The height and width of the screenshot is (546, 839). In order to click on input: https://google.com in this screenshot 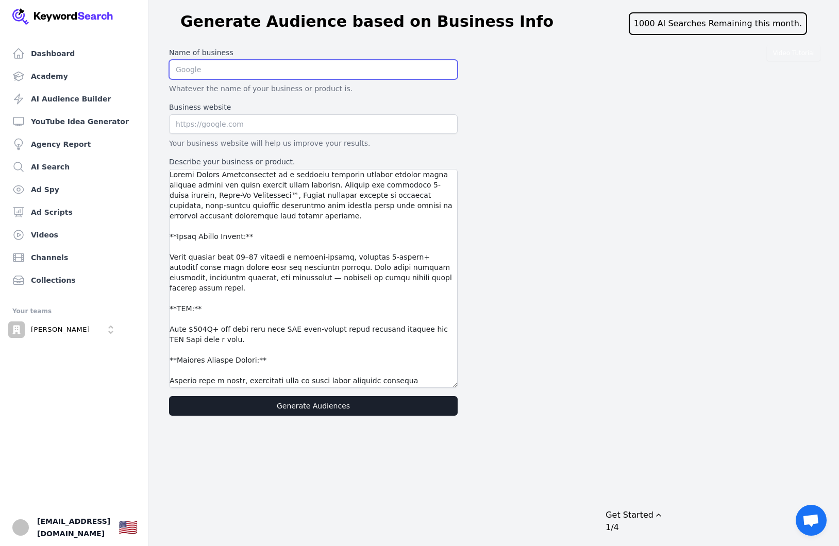, I will do `click(313, 124)`.